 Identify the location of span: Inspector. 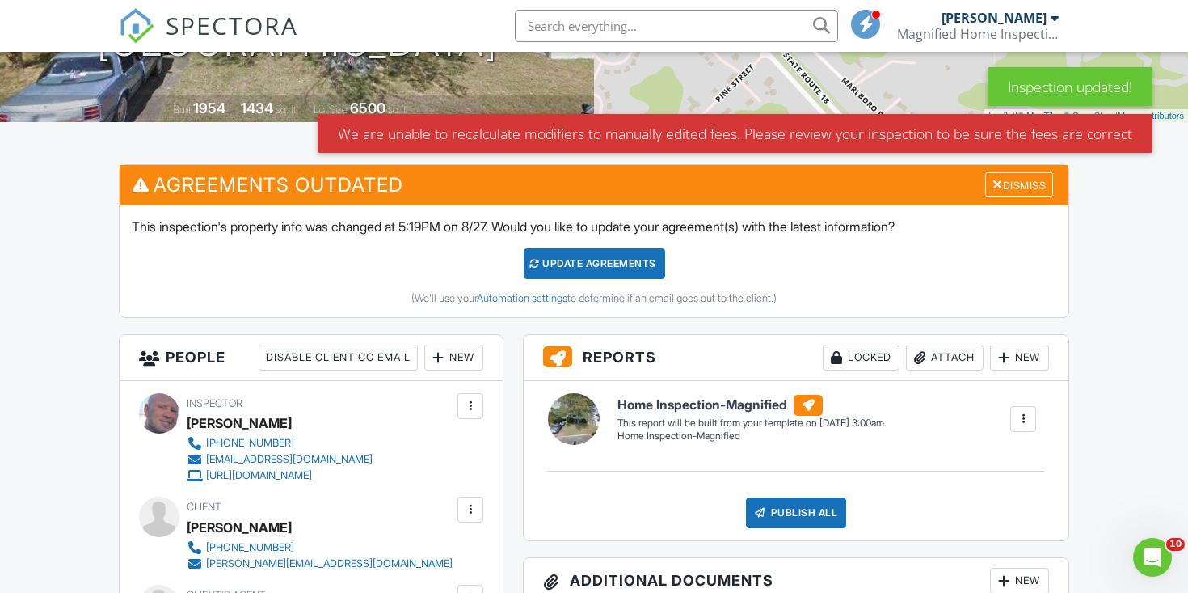
(214, 403).